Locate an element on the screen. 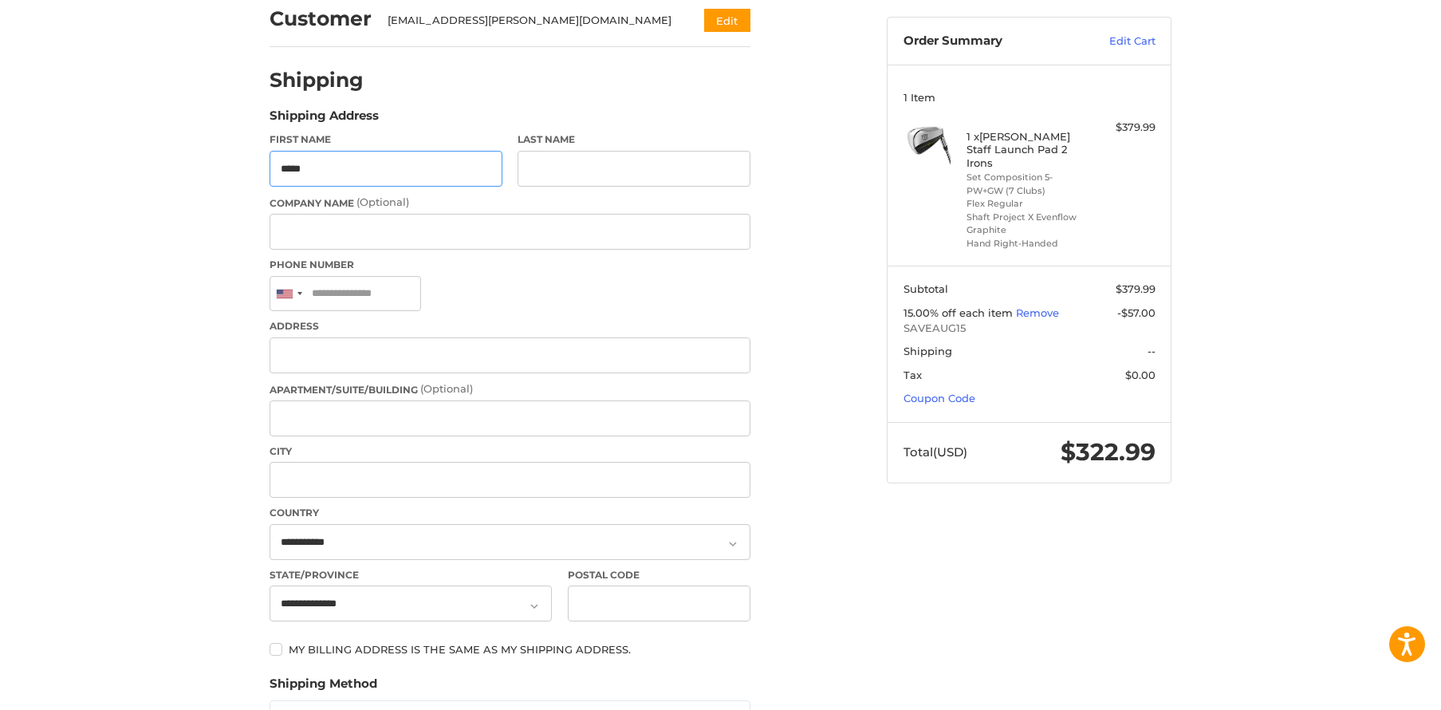 Image resolution: width=1441 pixels, height=710 pixels. h3: Order Summary is located at coordinates (989, 41).